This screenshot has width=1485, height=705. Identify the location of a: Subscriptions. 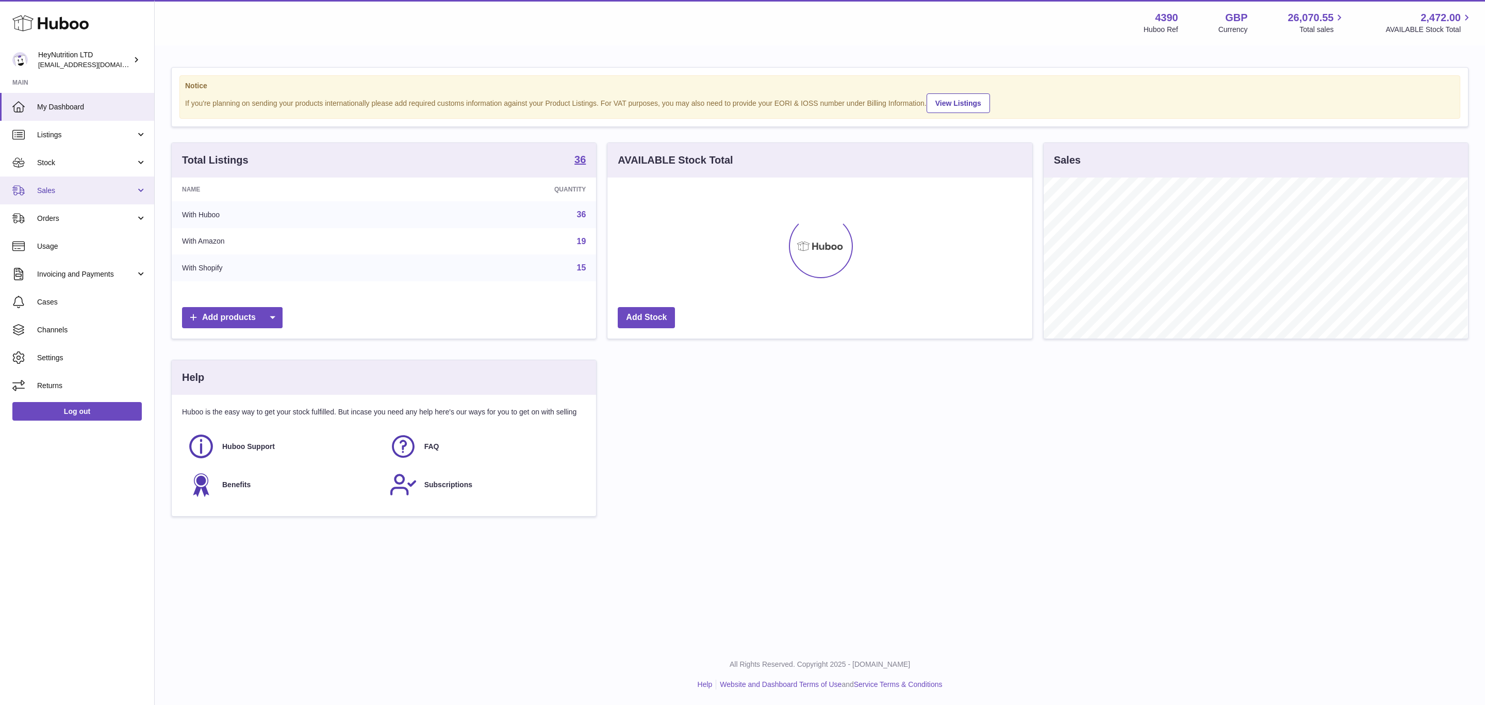
(485, 484).